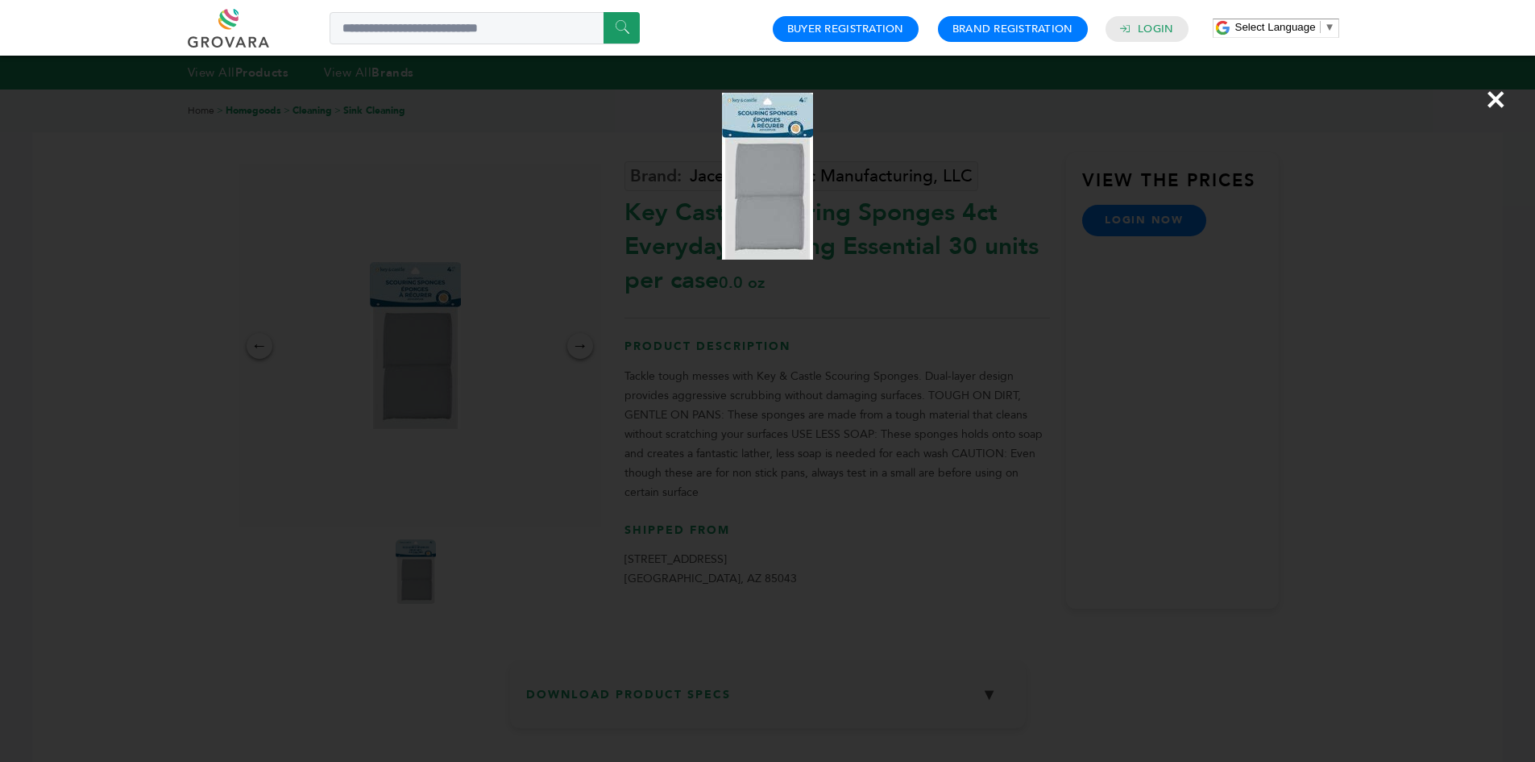  I want to click on span: Select Language, so click(1276, 27).